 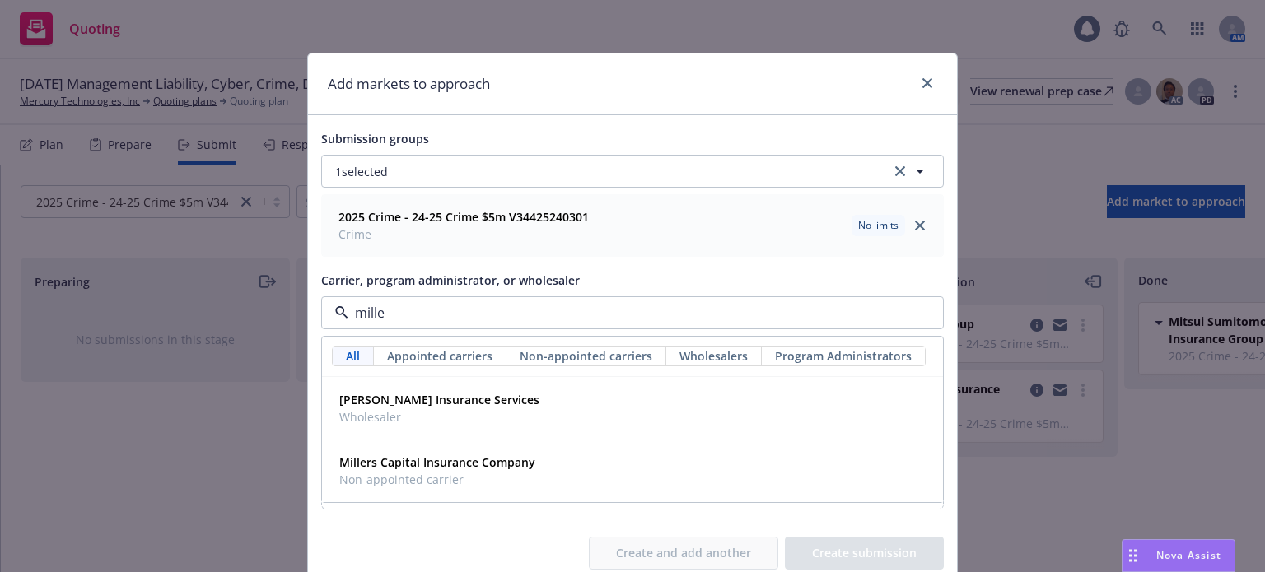 I want to click on strong: 2025 Crime - 24-25 Crime $5m V34425240301, so click(x=464, y=217).